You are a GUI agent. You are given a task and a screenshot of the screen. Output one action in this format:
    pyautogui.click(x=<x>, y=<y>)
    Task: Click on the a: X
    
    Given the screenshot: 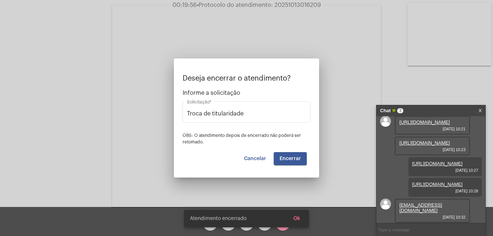 What is the action you would take?
    pyautogui.click(x=480, y=111)
    